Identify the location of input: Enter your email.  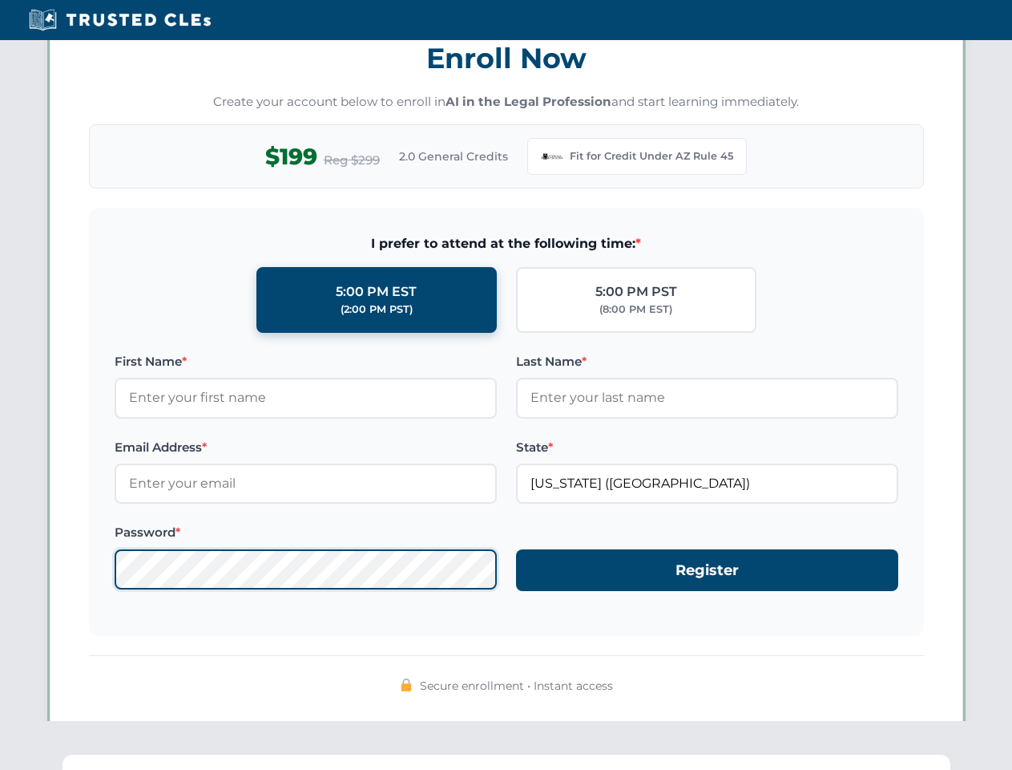
(305, 483).